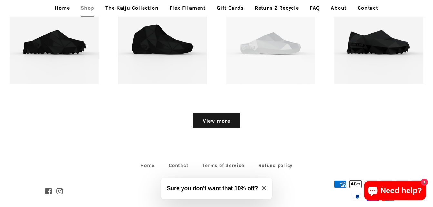  Describe the element at coordinates (395, 191) in the screenshot. I see `inbox-online-store-chat: Shopify online store chat` at that location.